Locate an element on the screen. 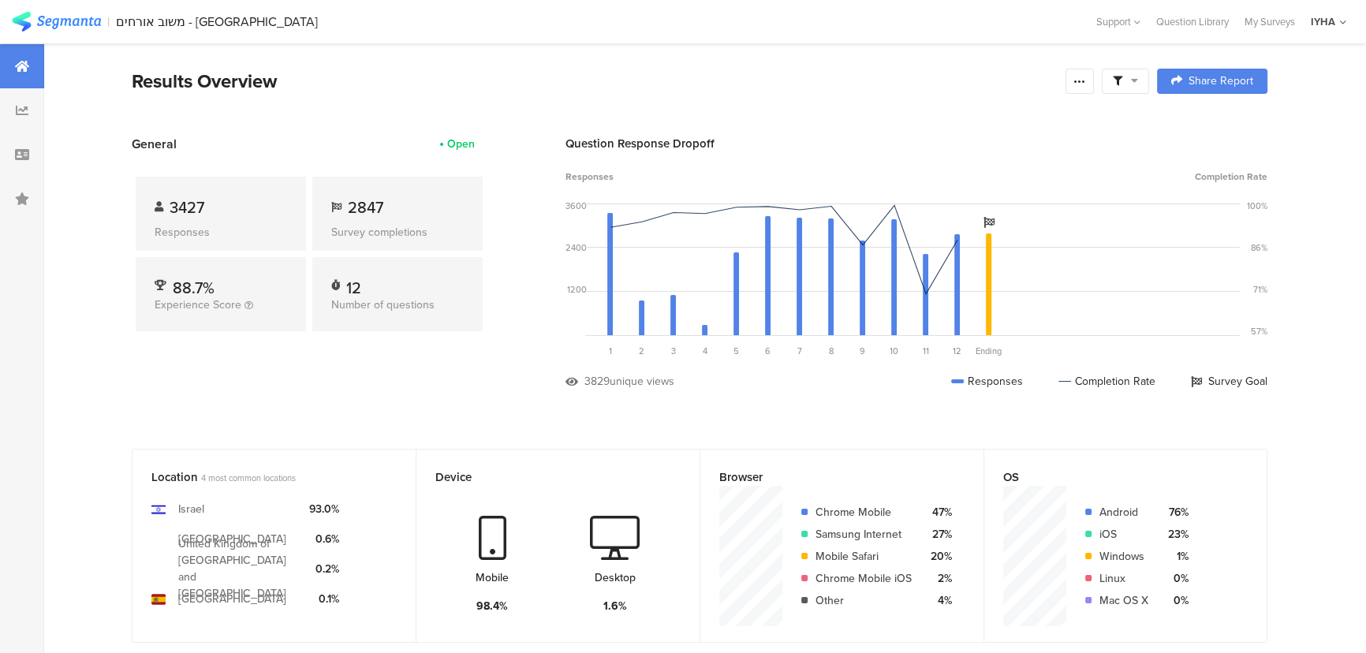 The width and height of the screenshot is (1366, 653). div: Browser is located at coordinates (829, 477).